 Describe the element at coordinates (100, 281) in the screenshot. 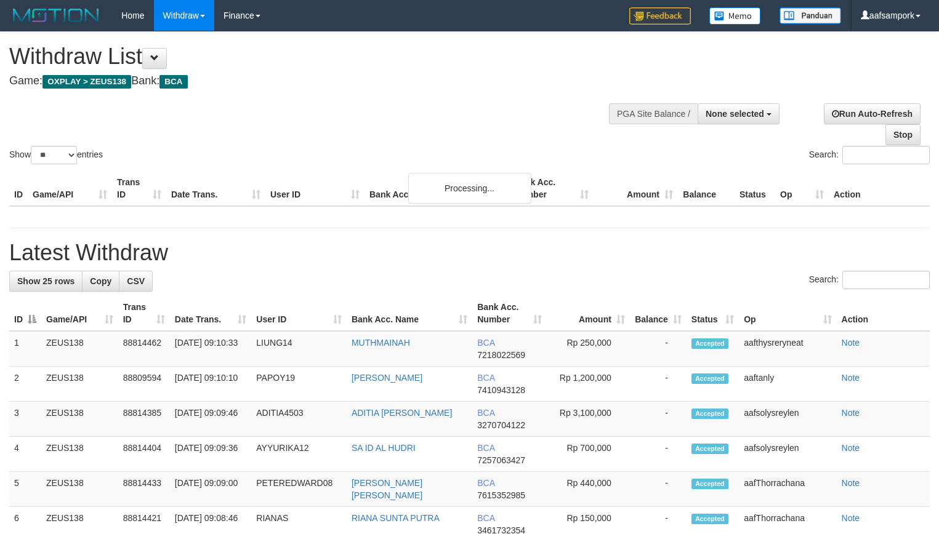

I see `span: Copy` at that location.